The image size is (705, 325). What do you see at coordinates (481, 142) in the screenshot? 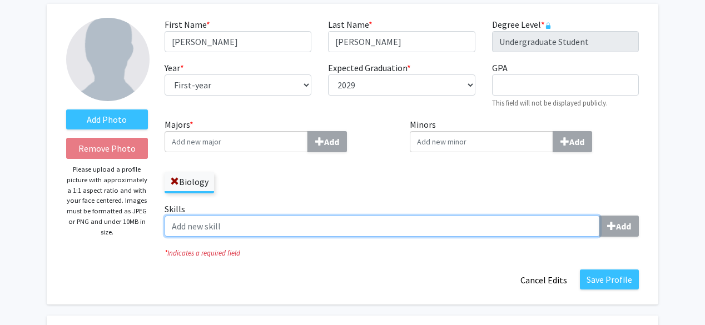
I see `input: MinorsAdd` at bounding box center [481, 142].